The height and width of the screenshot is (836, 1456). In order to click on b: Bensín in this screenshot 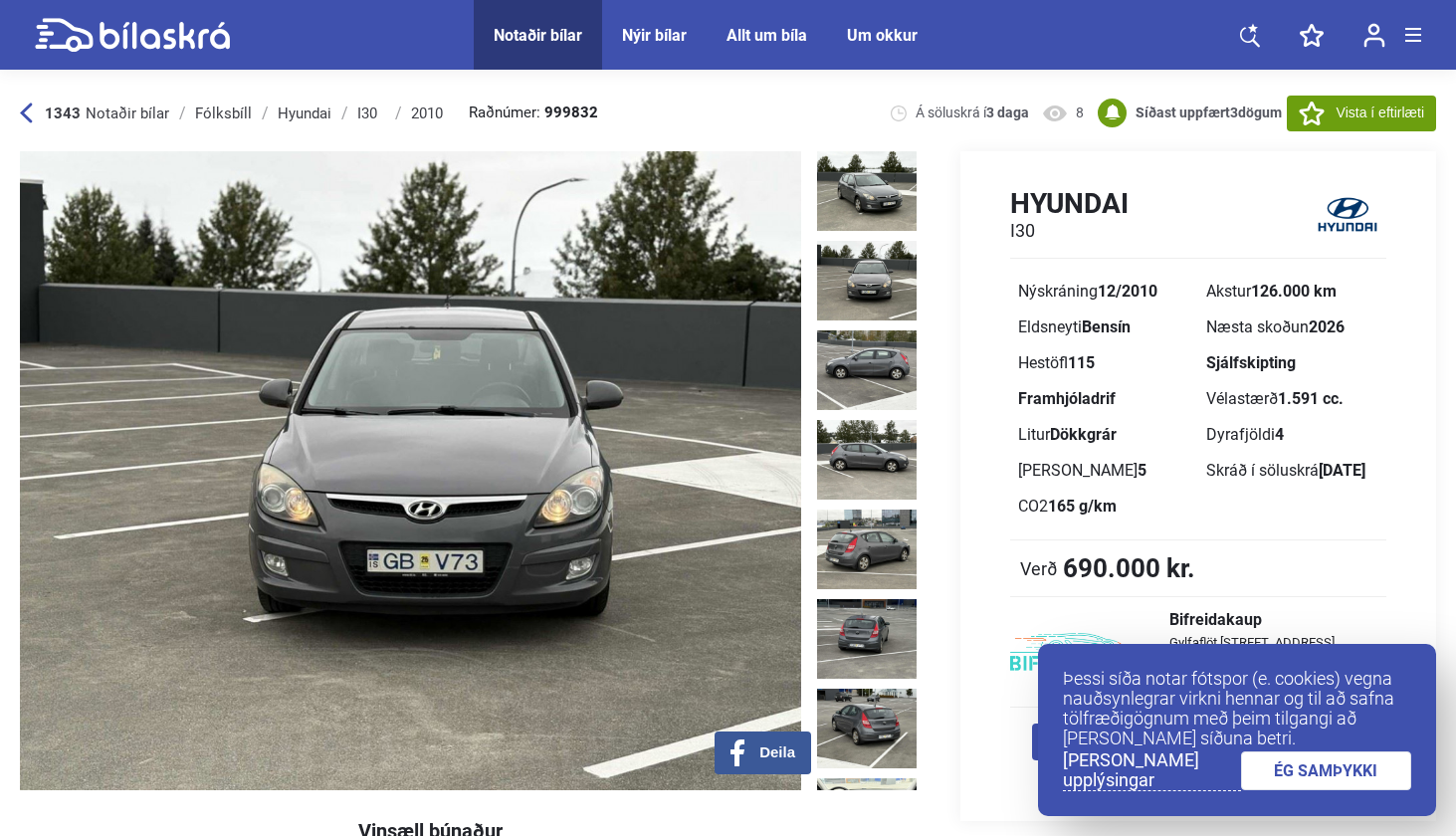, I will do `click(1105, 326)`.